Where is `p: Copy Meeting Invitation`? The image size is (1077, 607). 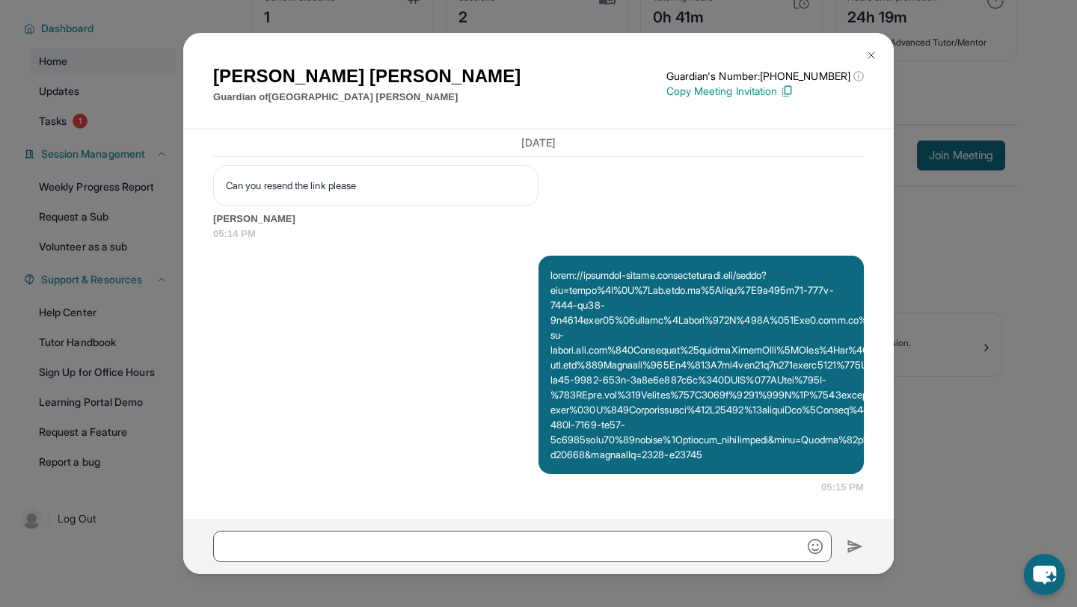 p: Copy Meeting Invitation is located at coordinates (765, 91).